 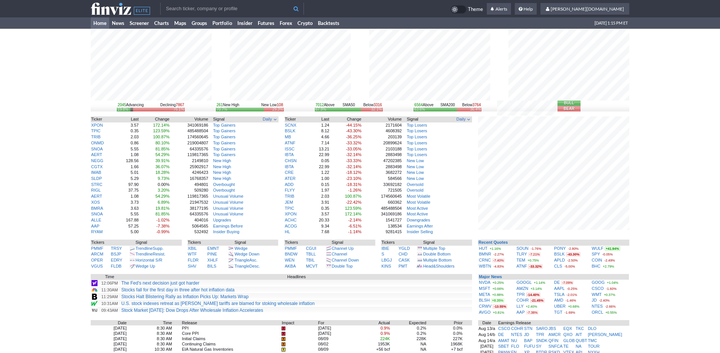 I want to click on span: Signal, so click(x=219, y=119).